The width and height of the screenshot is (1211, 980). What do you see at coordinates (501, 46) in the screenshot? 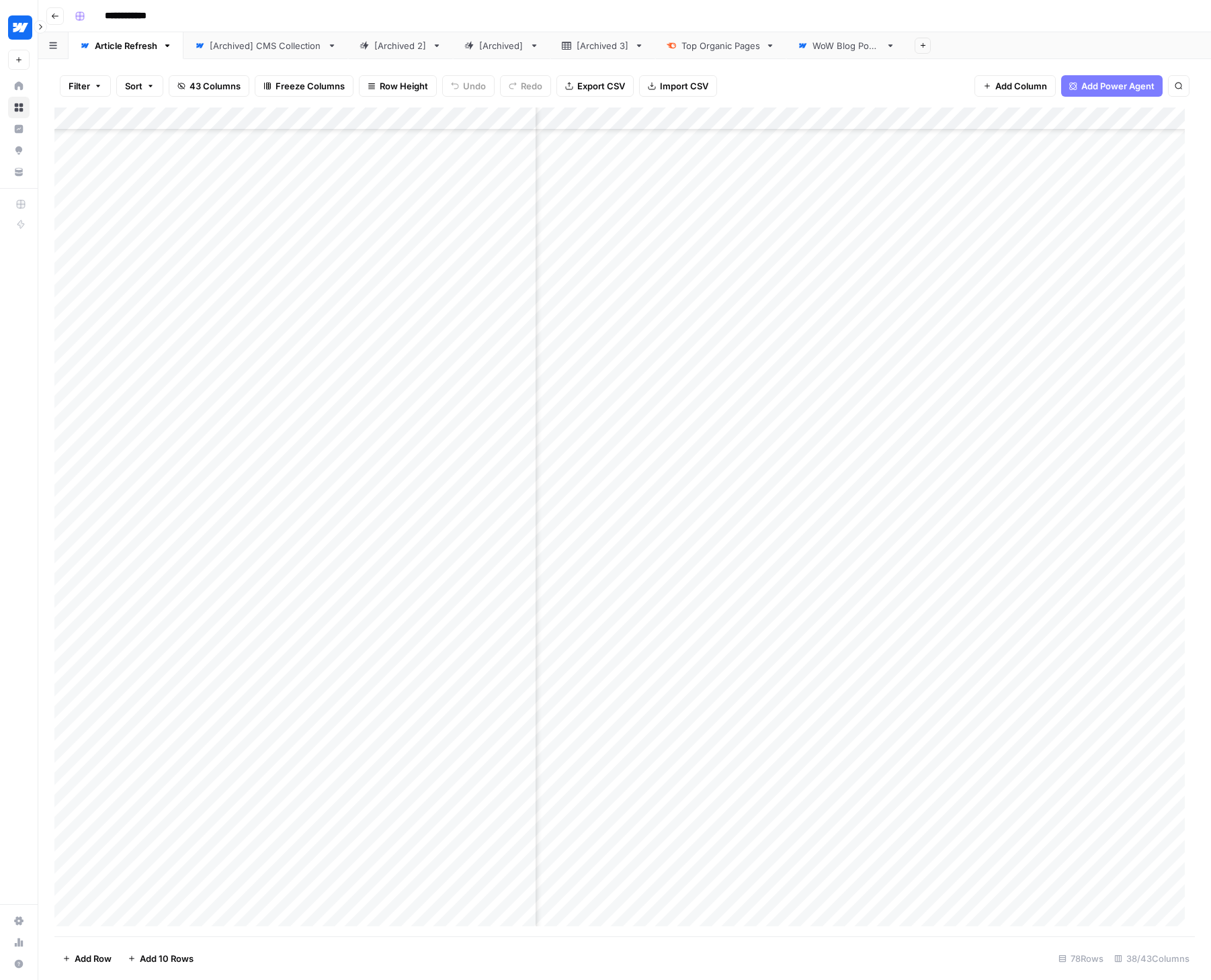
I see `div: [Archived]` at bounding box center [501, 46].